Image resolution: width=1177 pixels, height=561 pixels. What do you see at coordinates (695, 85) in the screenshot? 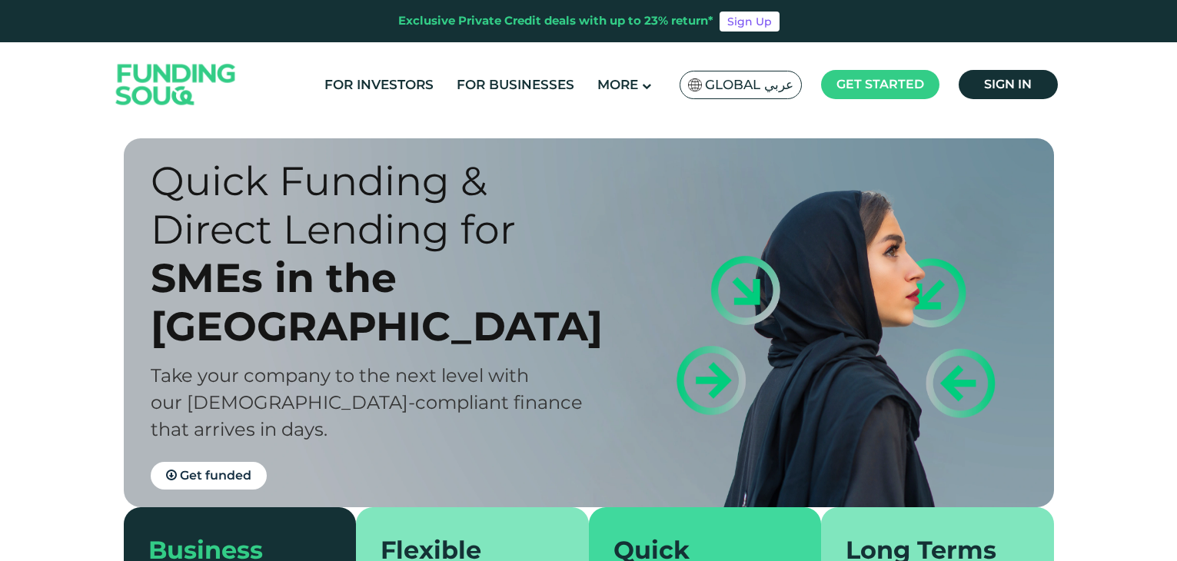
I see `img: SA Flag` at bounding box center [695, 85].